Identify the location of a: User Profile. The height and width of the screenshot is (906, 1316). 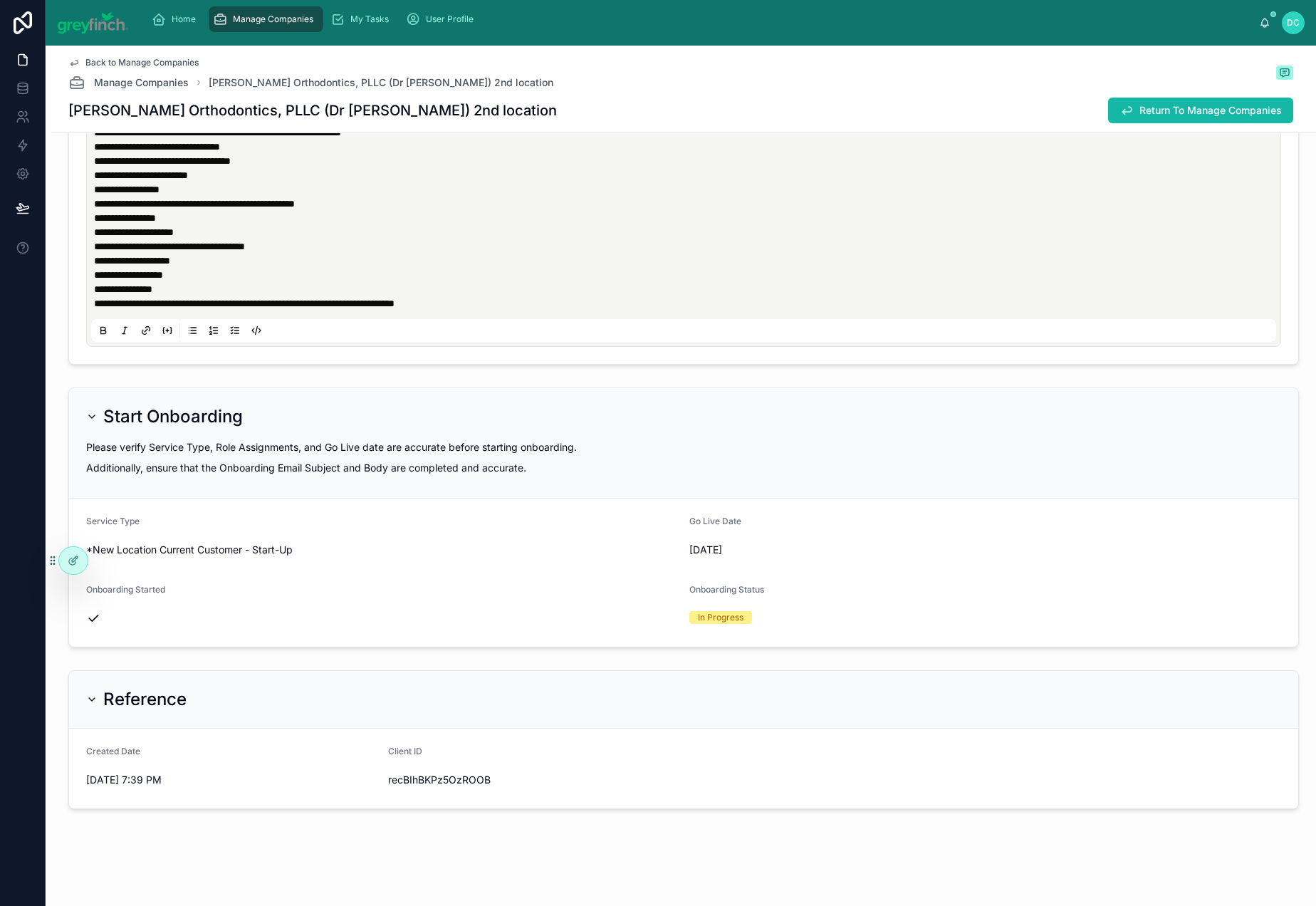
(442, 19).